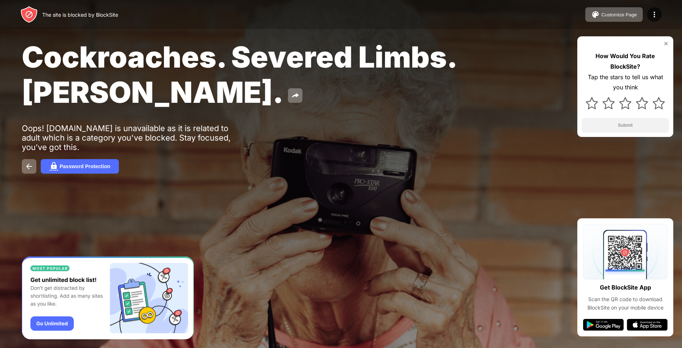 This screenshot has width=682, height=348. What do you see at coordinates (614, 15) in the screenshot?
I see `button: Customize Page` at bounding box center [614, 15].